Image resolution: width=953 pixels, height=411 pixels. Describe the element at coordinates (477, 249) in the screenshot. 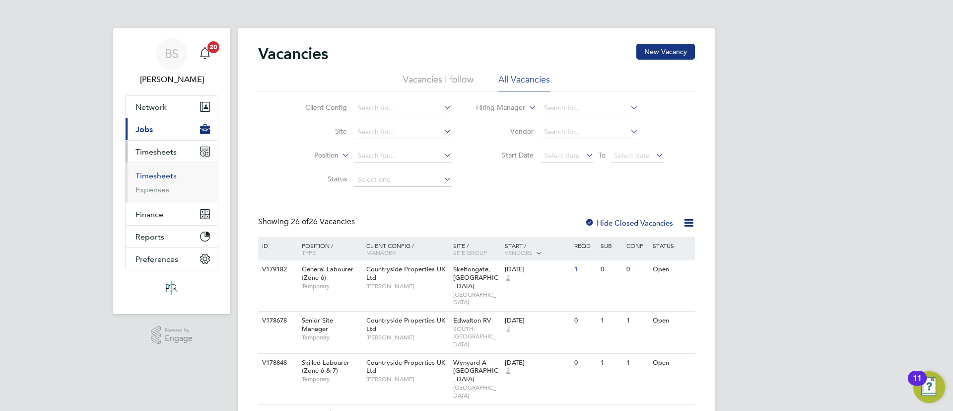

I see `div: Site /` at that location.